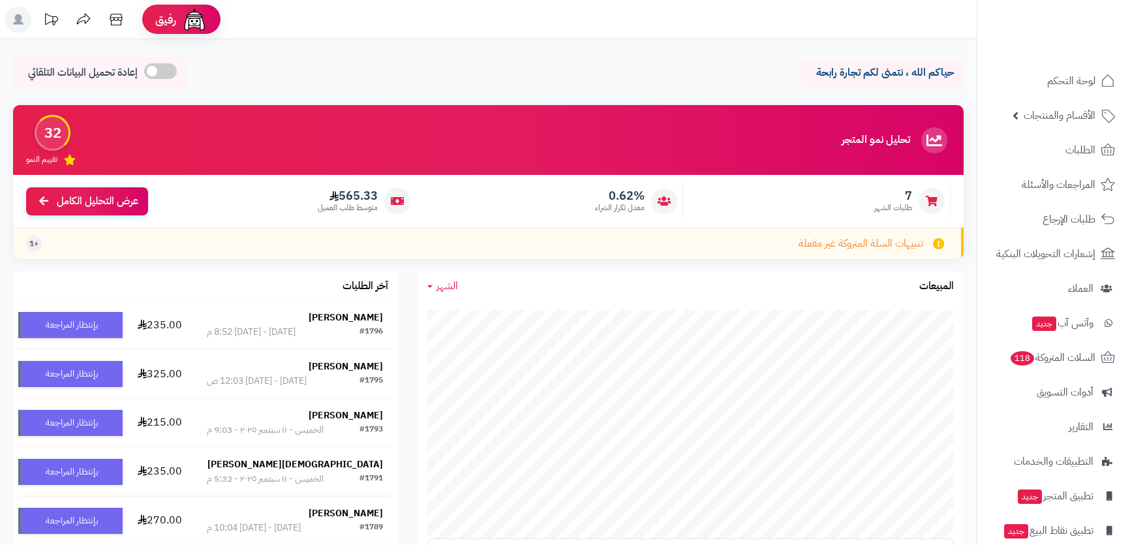 Image resolution: width=1130 pixels, height=545 pixels. I want to click on td: 270.00, so click(160, 521).